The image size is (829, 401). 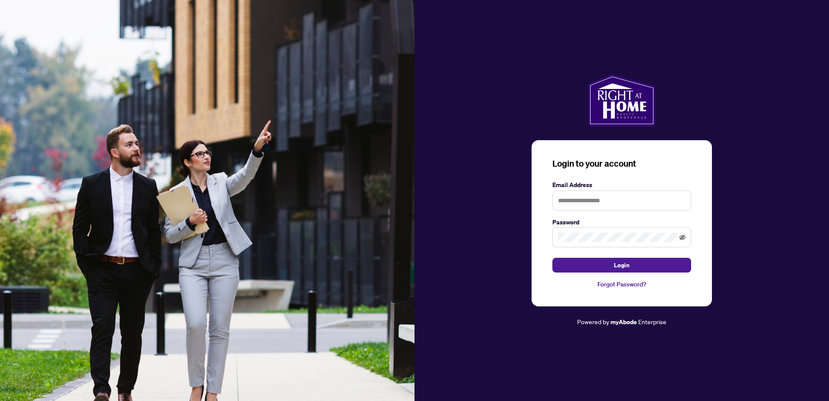 I want to click on label: Email Address, so click(x=622, y=185).